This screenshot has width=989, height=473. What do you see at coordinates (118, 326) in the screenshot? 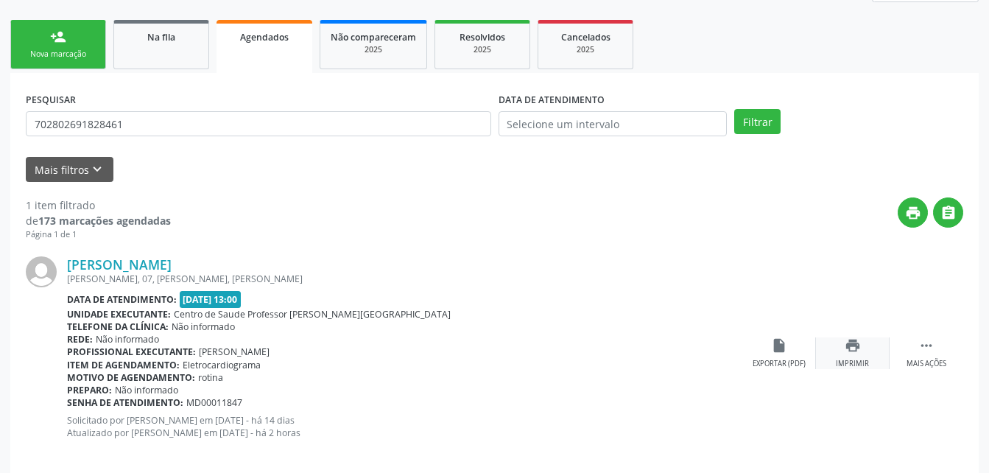
I see `b: Telefone da clínica:` at bounding box center [118, 326].